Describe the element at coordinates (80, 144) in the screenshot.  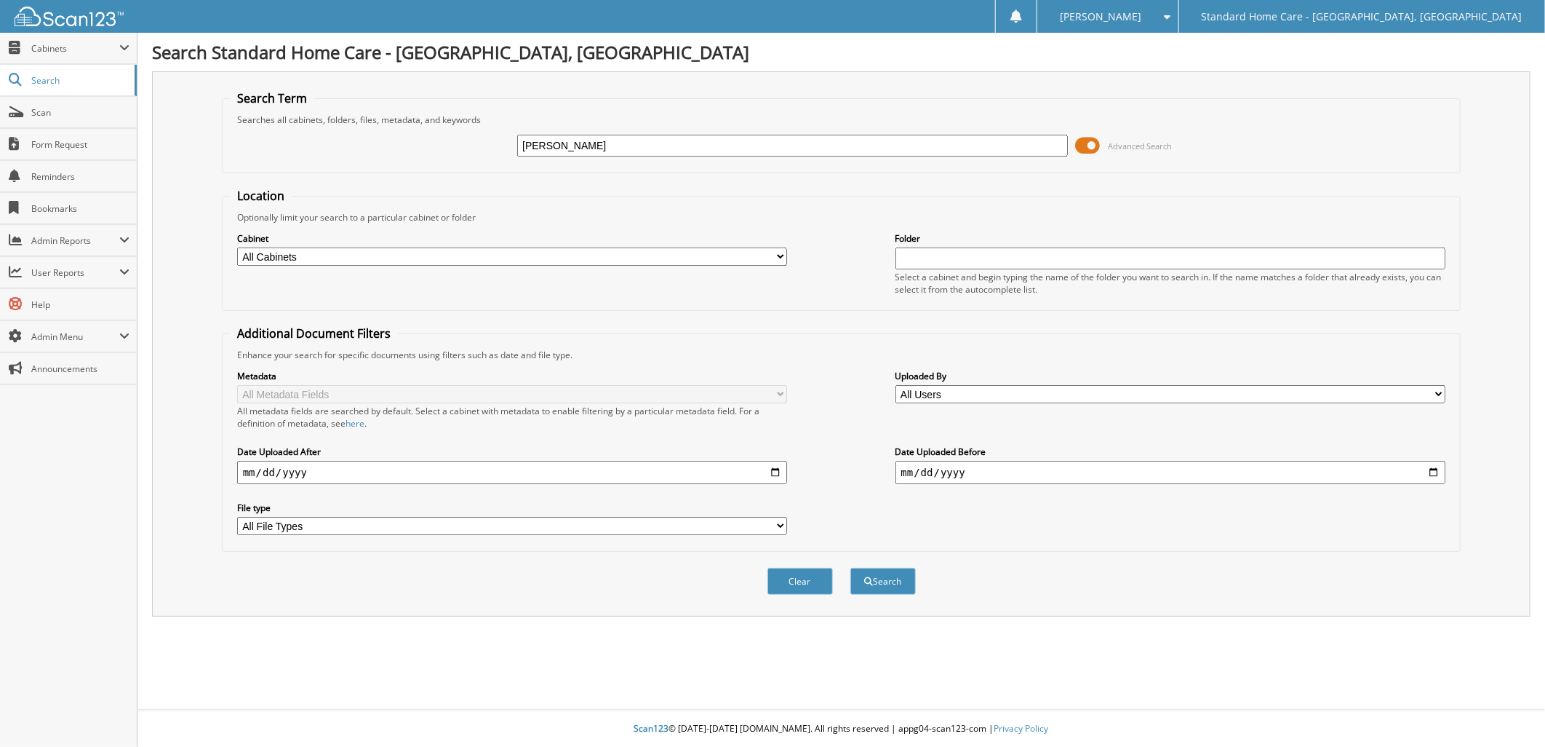
I see `span: Form Request` at that location.